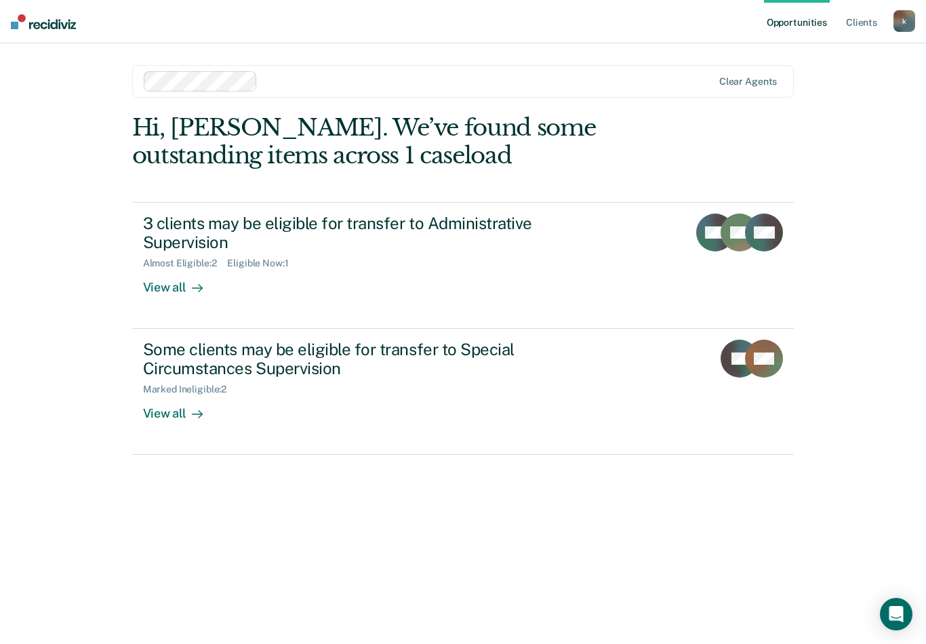  I want to click on div: 3 clients may be eligible for transfer to Administrative Supervision, so click(381, 233).